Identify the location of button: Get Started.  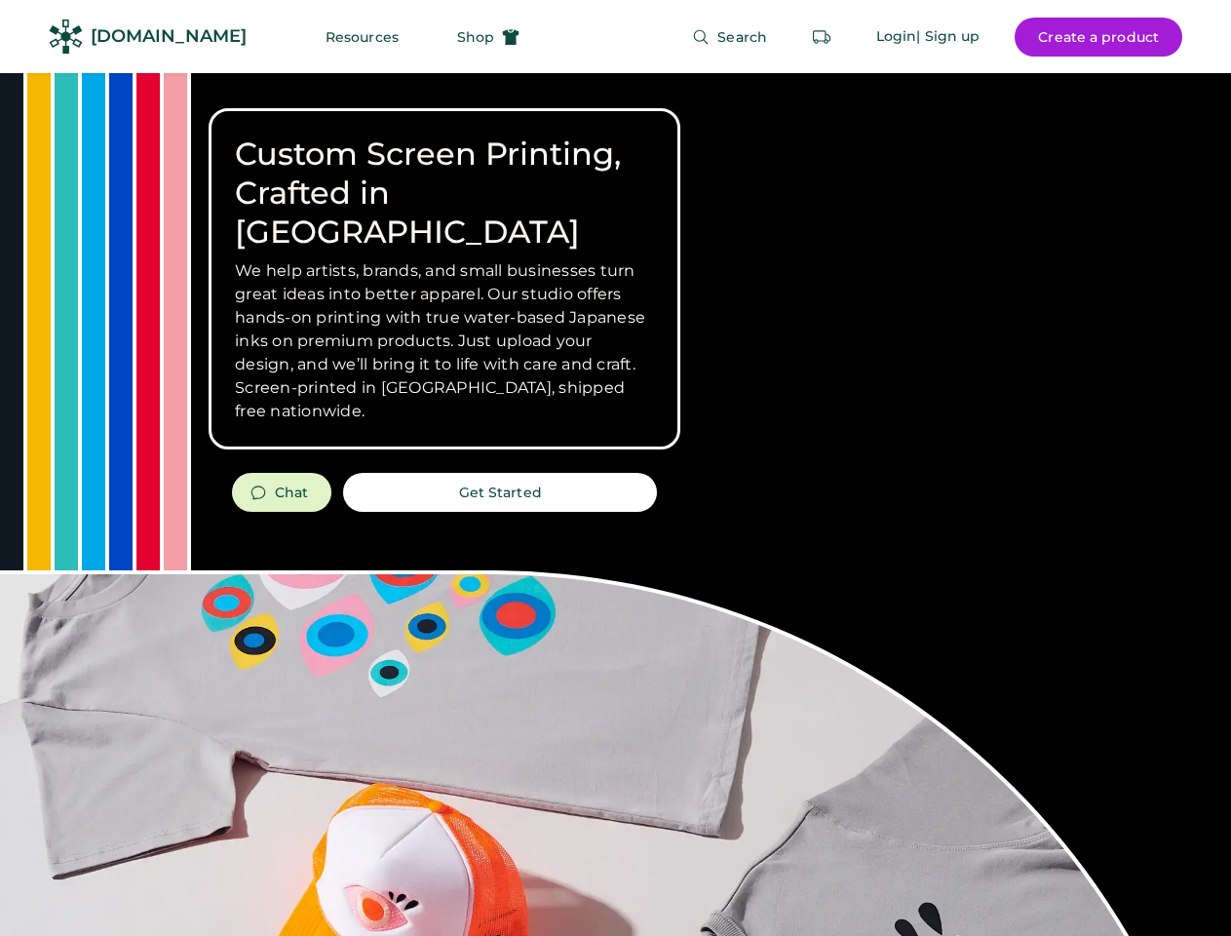
(500, 492).